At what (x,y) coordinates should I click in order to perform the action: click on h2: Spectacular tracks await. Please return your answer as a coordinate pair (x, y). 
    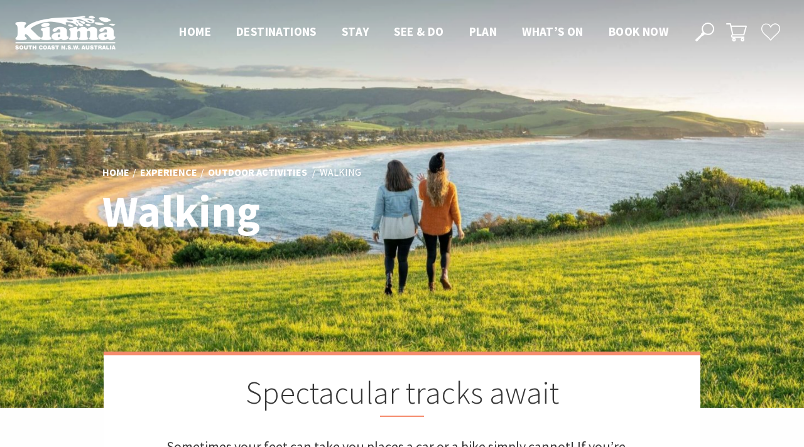
    Looking at the image, I should click on (402, 396).